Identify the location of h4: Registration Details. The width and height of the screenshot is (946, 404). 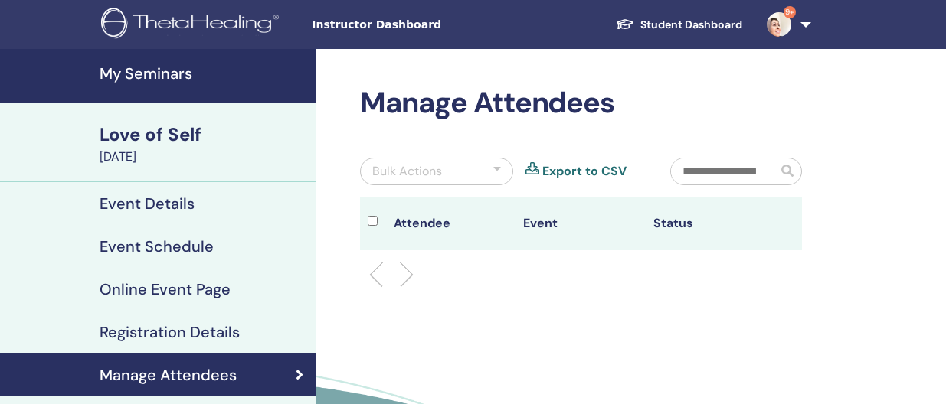
(169, 332).